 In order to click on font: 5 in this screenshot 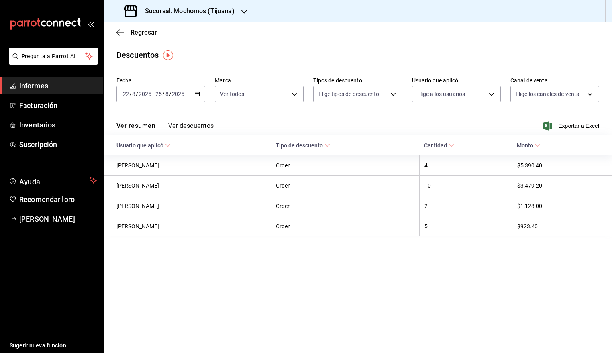, I will do `click(426, 226)`.